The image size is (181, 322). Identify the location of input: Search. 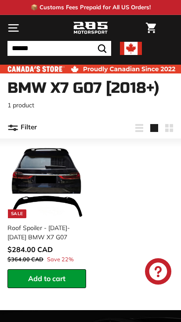
(59, 48).